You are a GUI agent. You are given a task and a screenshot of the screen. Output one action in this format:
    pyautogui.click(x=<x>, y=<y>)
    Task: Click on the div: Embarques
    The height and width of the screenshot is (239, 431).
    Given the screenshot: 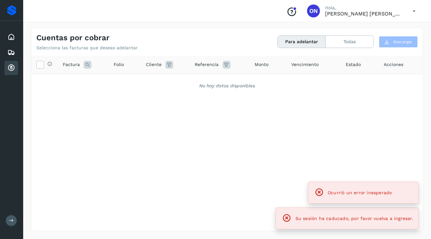 What is the action you would take?
    pyautogui.click(x=11, y=52)
    